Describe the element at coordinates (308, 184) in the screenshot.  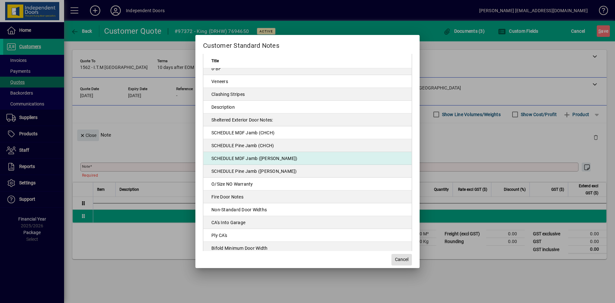
I see `td: O/Size NO Warranty` at that location.